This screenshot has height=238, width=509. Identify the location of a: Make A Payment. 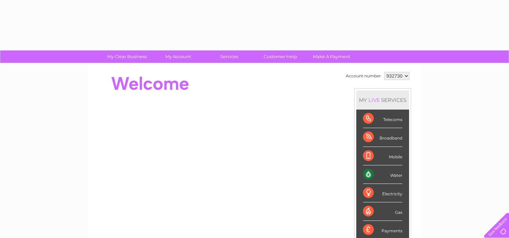
(332, 57).